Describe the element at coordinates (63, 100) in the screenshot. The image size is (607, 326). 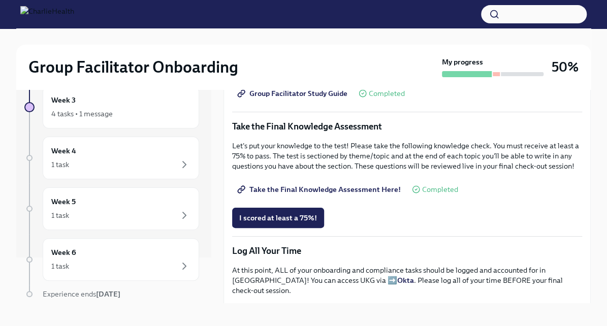
I see `h6: Week 3` at that location.